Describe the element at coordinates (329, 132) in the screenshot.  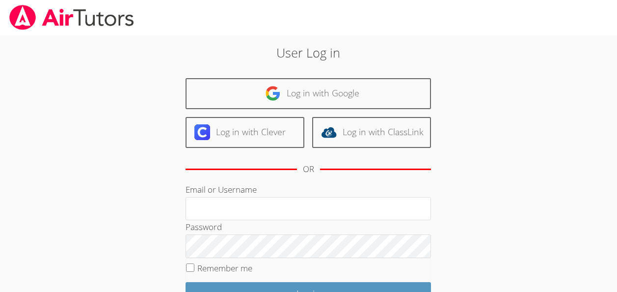
I see `img: classlink-logo-d6bb404cc1216ec64c9a2012d9dc4662098be43eaf13dc465df04b49fa7ab582.svg` at that location.